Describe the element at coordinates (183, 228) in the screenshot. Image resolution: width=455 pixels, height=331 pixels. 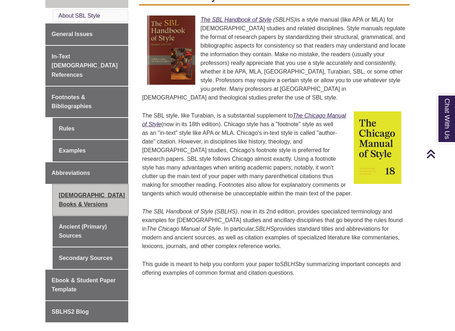
I see `em: The Chicago Manual of Style` at that location.